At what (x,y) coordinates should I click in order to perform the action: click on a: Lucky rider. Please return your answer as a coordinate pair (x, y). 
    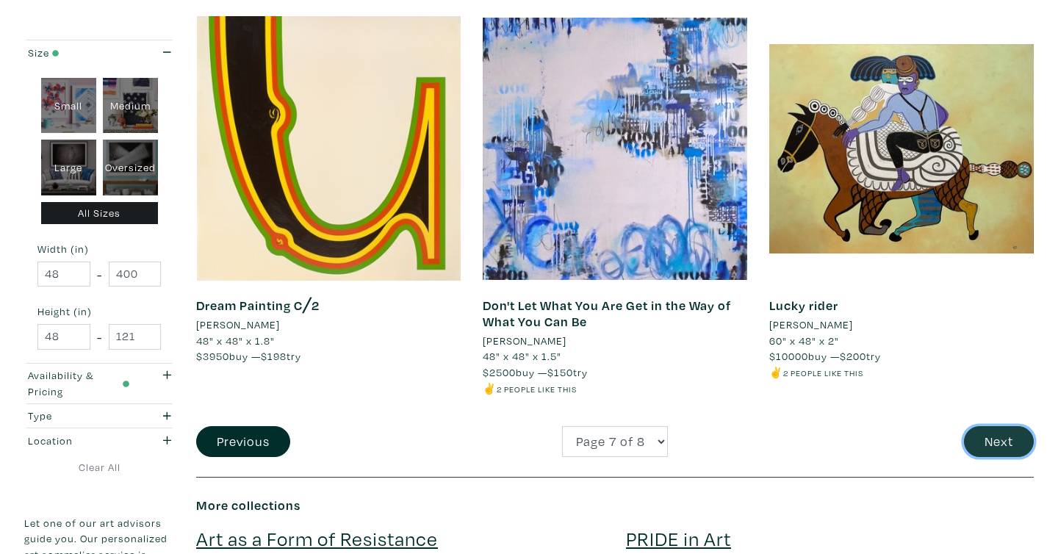
    Looking at the image, I should click on (804, 305).